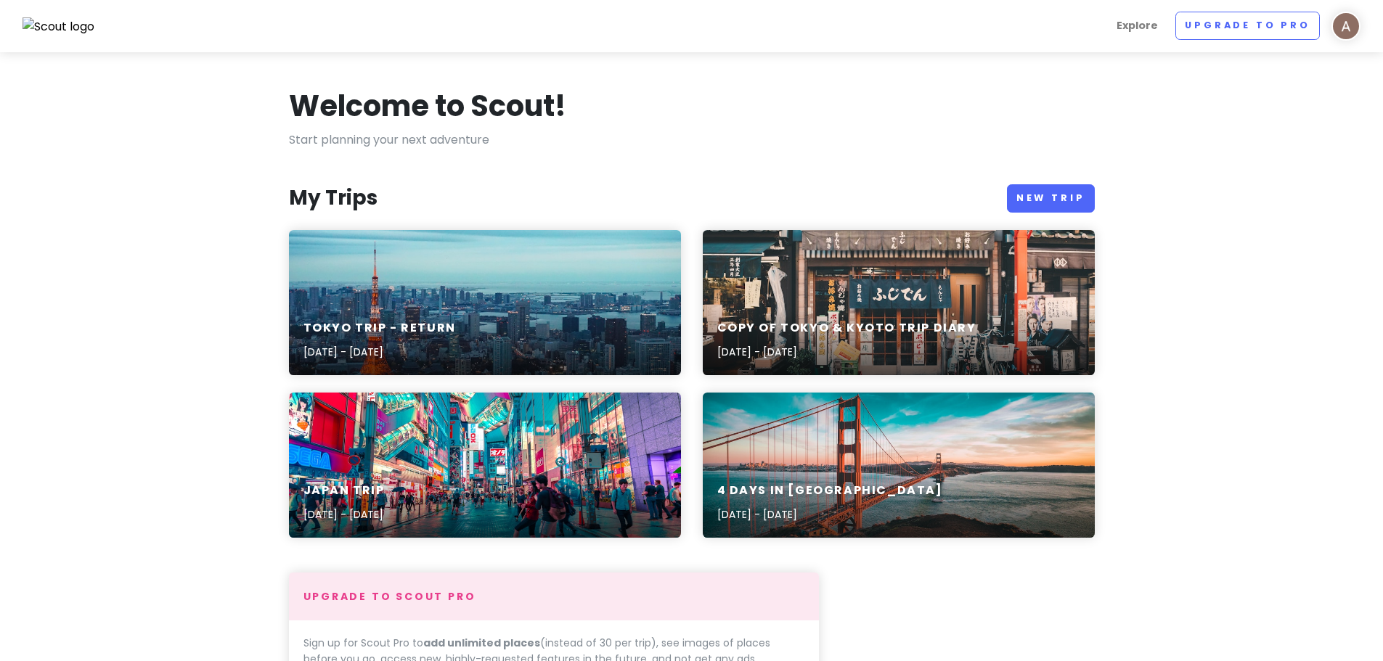 Image resolution: width=1383 pixels, height=661 pixels. Describe the element at coordinates (1137, 25) in the screenshot. I see `a: Explore` at that location.